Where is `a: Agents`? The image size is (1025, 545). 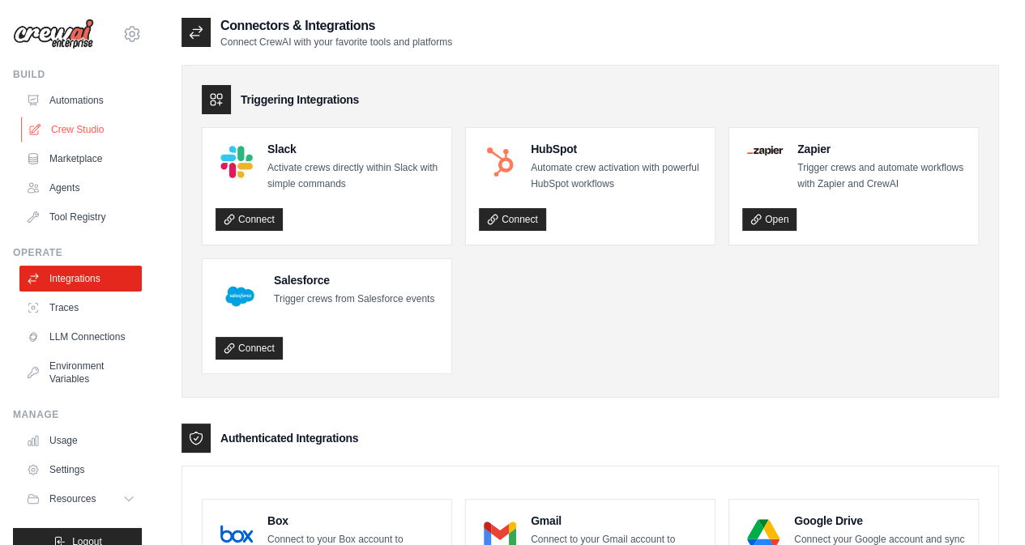 a: Agents is located at coordinates (80, 188).